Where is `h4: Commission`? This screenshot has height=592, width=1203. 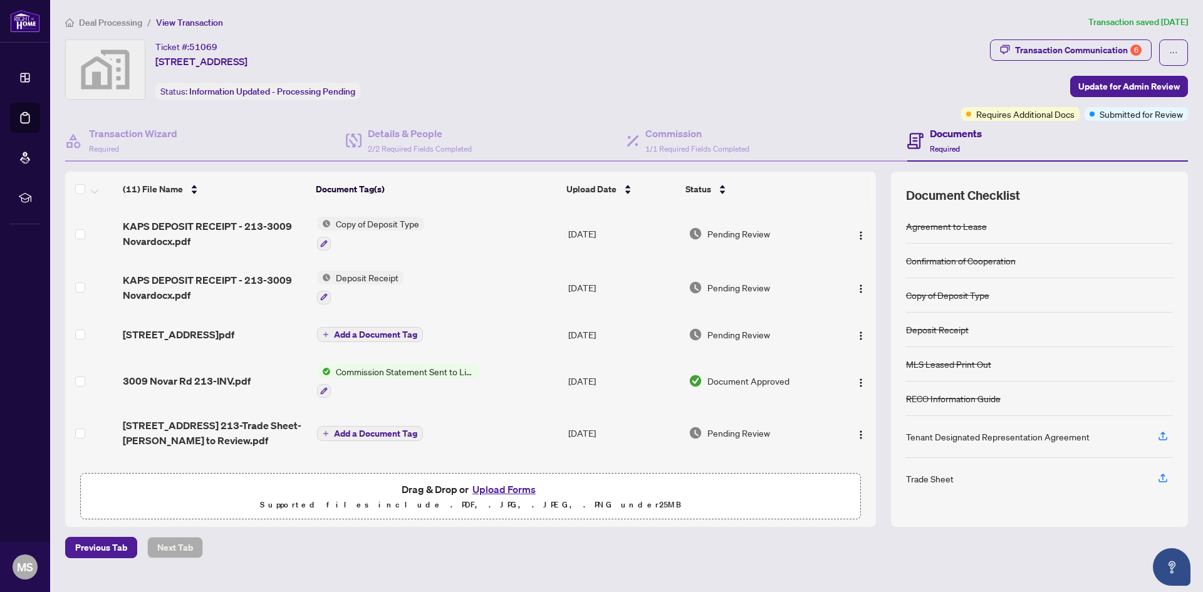
h4: Commission is located at coordinates (697, 133).